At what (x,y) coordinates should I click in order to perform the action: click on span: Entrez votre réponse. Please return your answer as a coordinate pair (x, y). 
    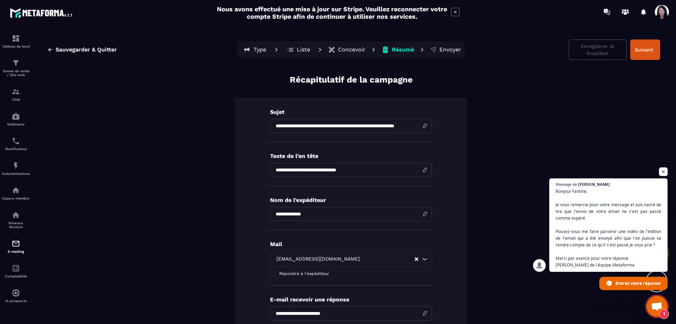
    Looking at the image, I should click on (638, 283).